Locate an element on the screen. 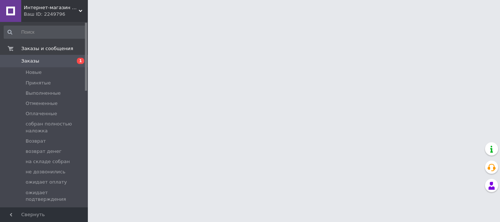 Image resolution: width=500 pixels, height=222 pixels. span: возврат денег is located at coordinates (44, 152).